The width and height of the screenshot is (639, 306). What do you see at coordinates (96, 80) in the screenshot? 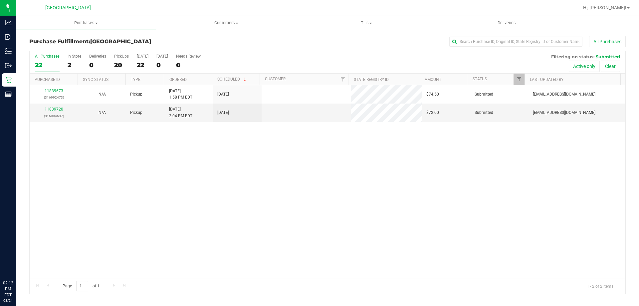
I see `a: Sync Status` at bounding box center [96, 80].